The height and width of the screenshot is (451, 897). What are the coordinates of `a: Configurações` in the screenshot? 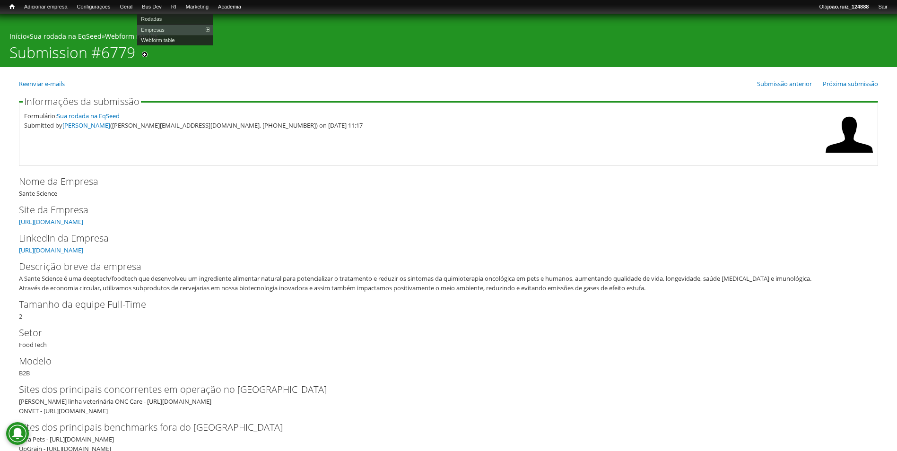 It's located at (94, 7).